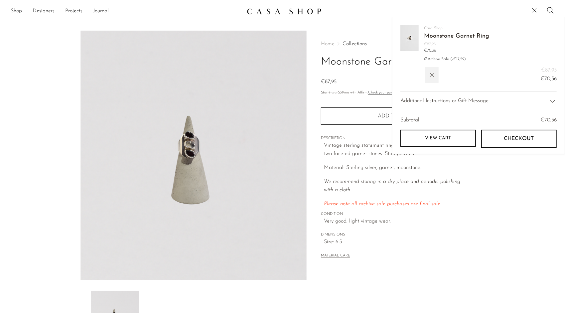 This screenshot has width=565, height=313. I want to click on a: Projects, so click(74, 11).